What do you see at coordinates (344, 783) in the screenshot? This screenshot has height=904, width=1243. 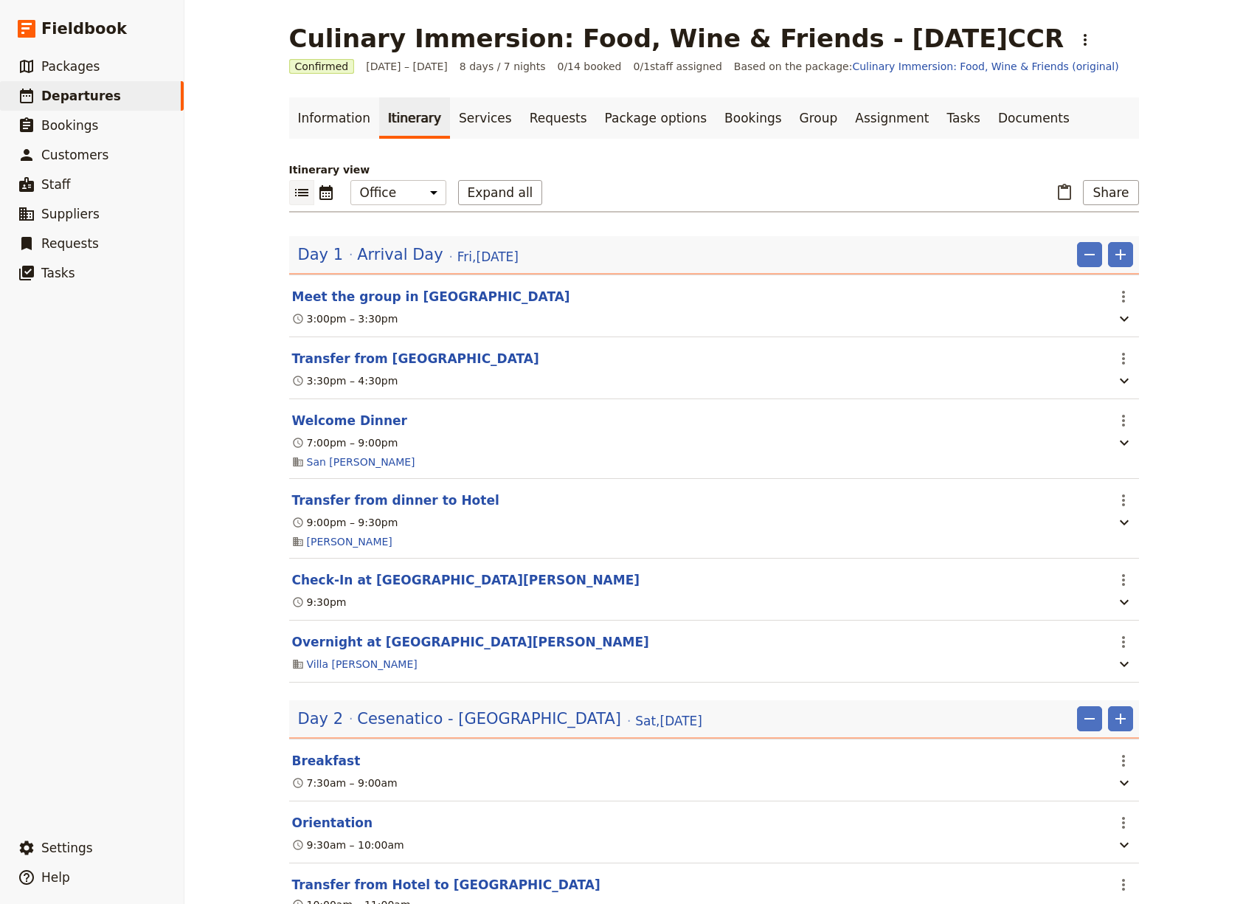 I see `div: 7:30am – 9:00am` at bounding box center [344, 783].